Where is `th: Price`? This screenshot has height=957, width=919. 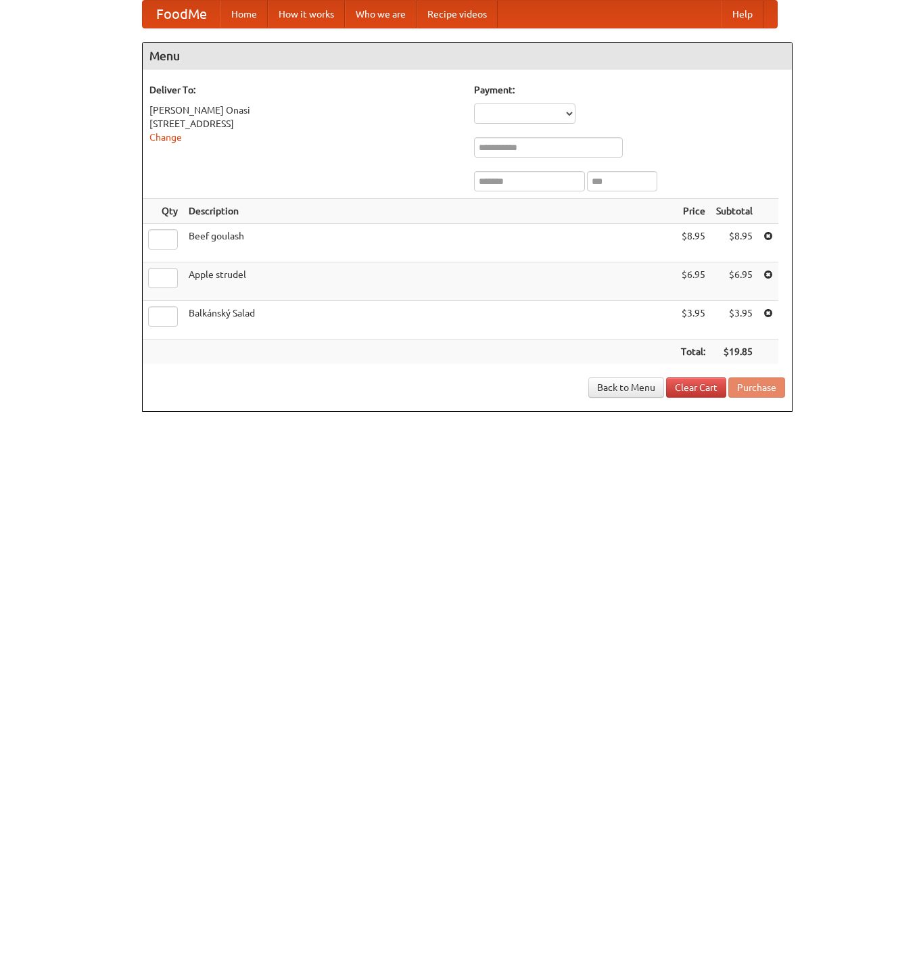
th: Price is located at coordinates (693, 211).